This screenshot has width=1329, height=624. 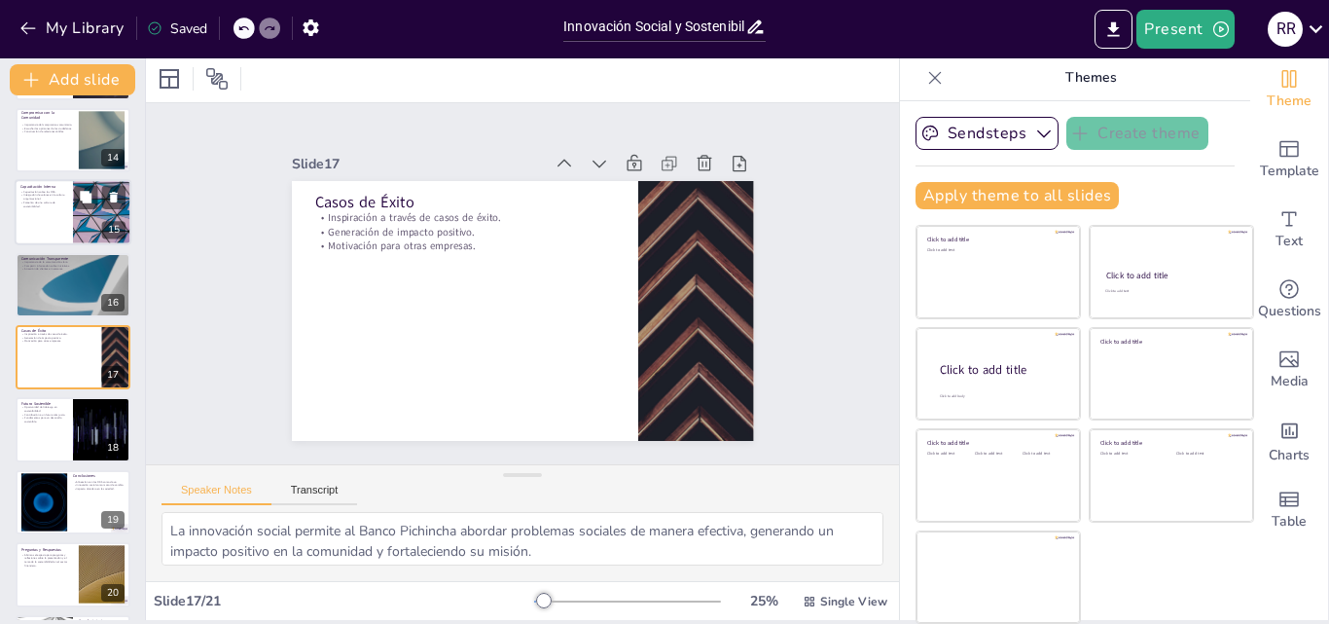 I want to click on p: Fundamentos para un desarrollo sostenible., so click(x=44, y=418).